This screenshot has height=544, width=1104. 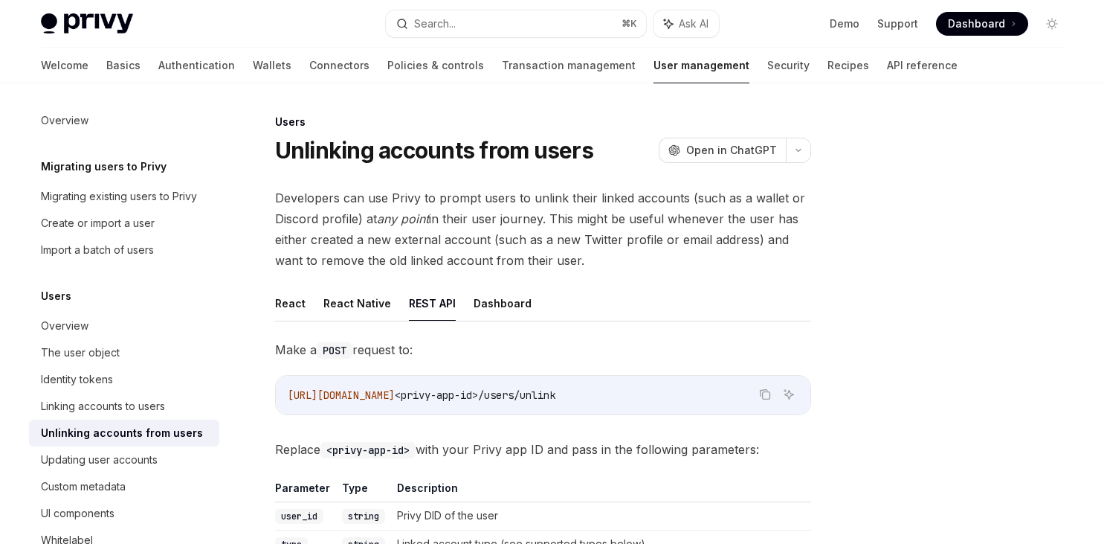 I want to click on th: Type, so click(x=364, y=491).